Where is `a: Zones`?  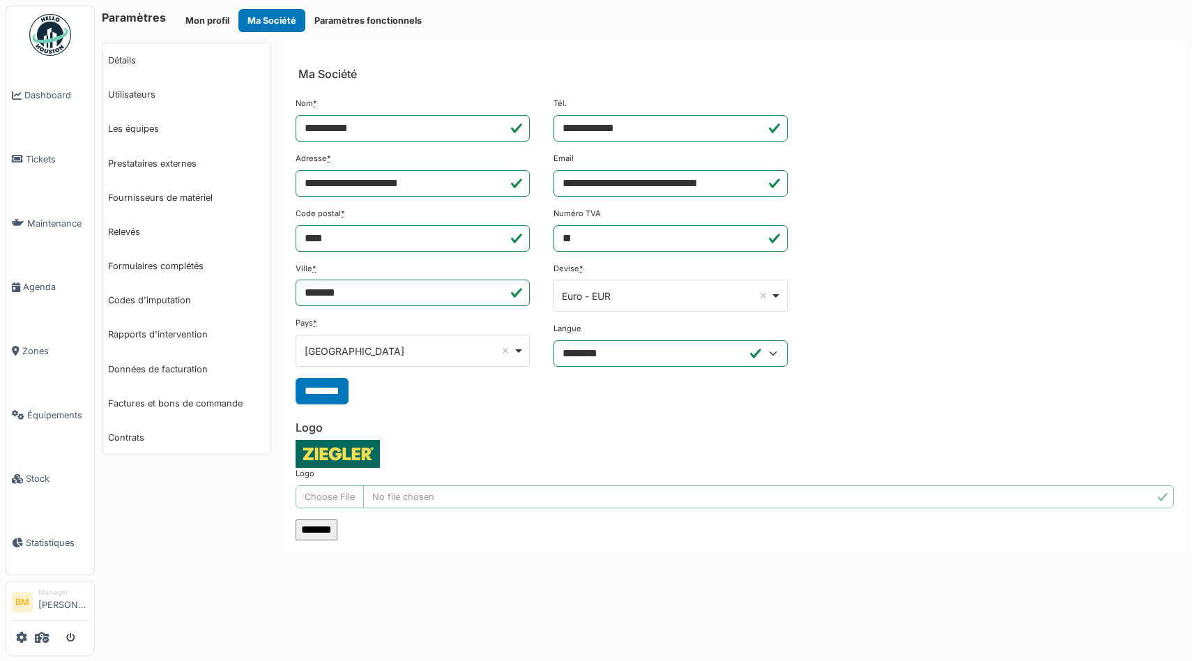 a: Zones is located at coordinates (50, 351).